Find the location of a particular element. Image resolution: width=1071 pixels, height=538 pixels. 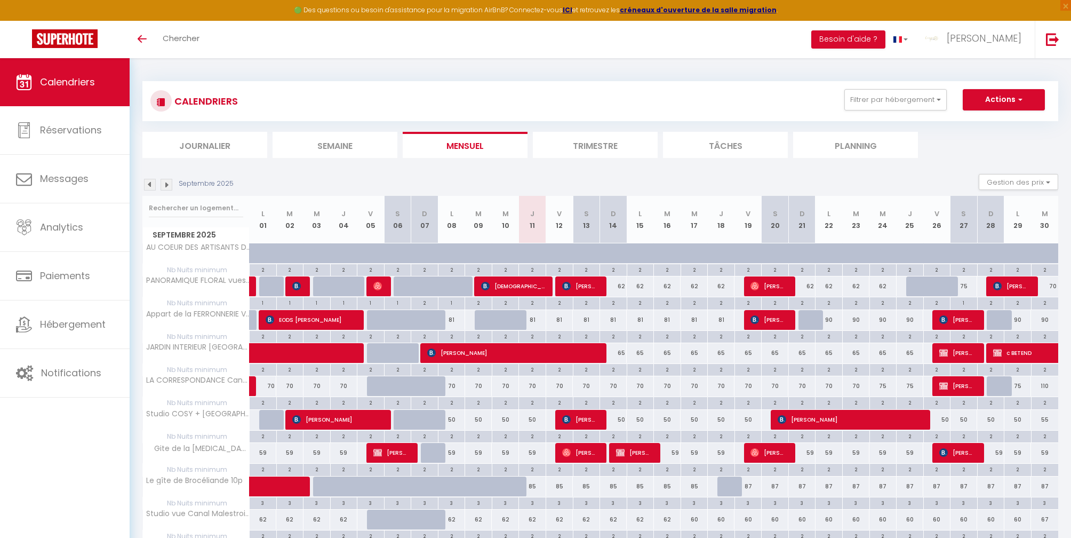

th: 19 is located at coordinates (748, 219).